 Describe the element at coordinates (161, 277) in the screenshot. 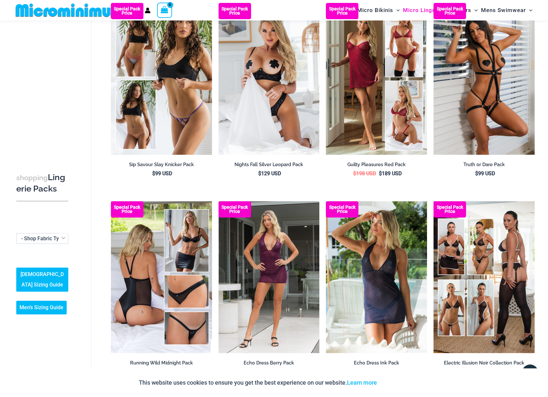

I see `img: All Styles (1)` at that location.